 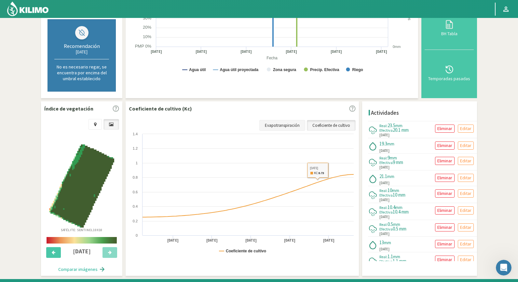 What do you see at coordinates (69, 108) in the screenshot?
I see `p: Índice de vegetación` at bounding box center [69, 108].